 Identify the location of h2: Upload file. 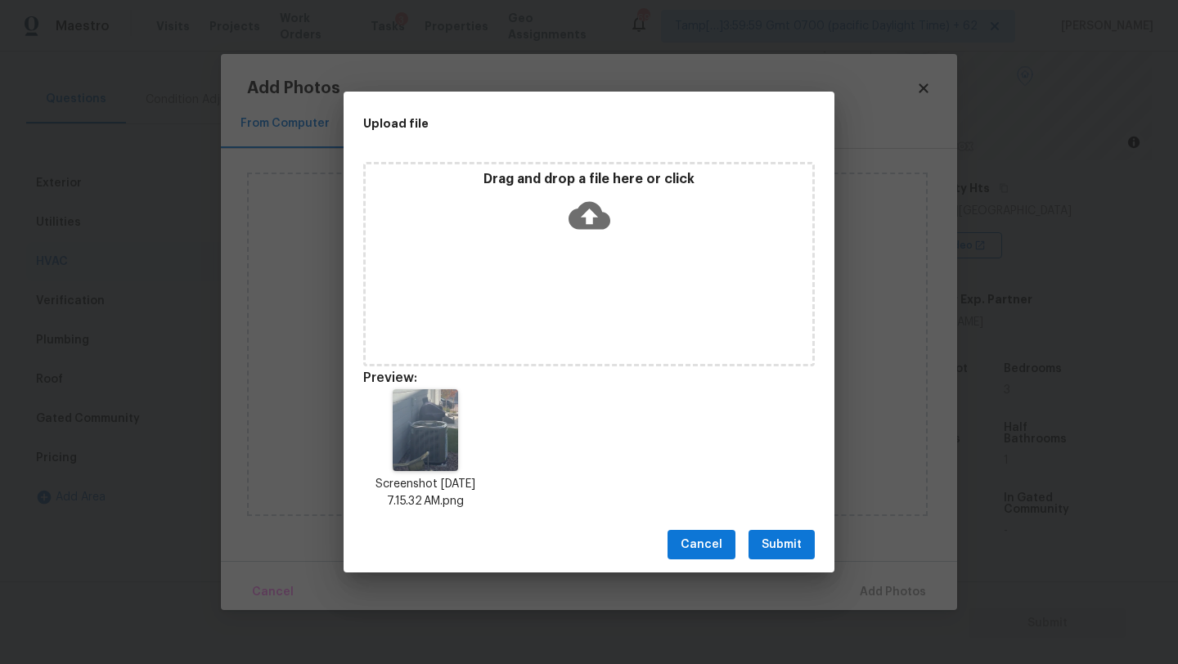
(552, 124).